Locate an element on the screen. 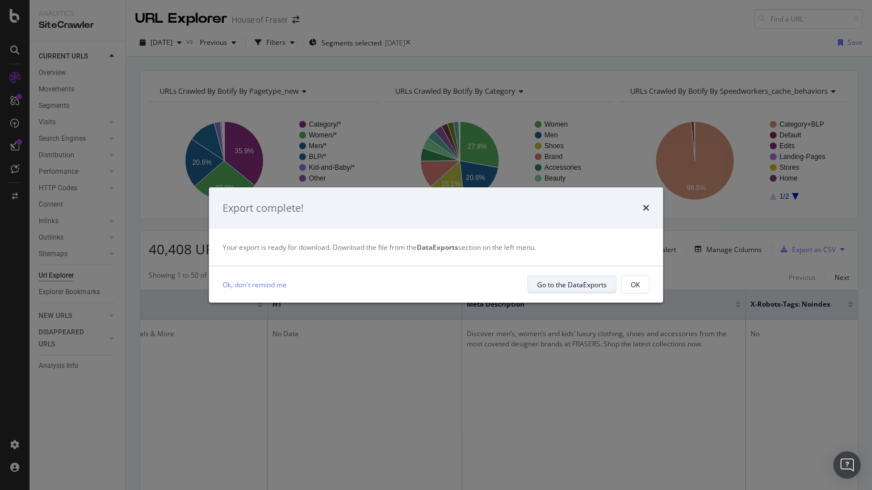  strong: DataExports is located at coordinates (437, 247).